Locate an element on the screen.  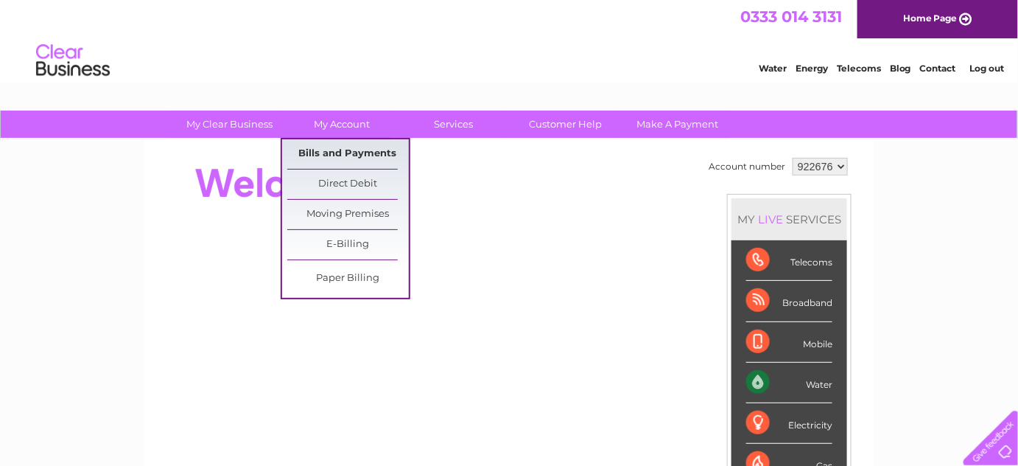
a: Bills and Payments is located at coordinates (348, 154).